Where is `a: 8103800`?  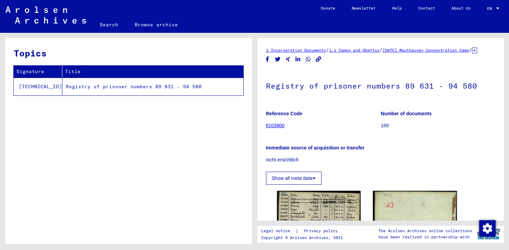
a: 8103800 is located at coordinates (275, 126).